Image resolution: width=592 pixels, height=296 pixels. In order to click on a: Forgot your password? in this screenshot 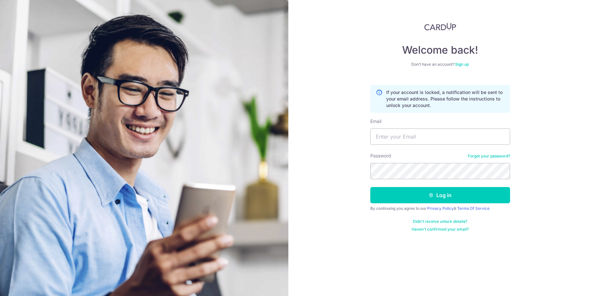, I will do `click(489, 156)`.